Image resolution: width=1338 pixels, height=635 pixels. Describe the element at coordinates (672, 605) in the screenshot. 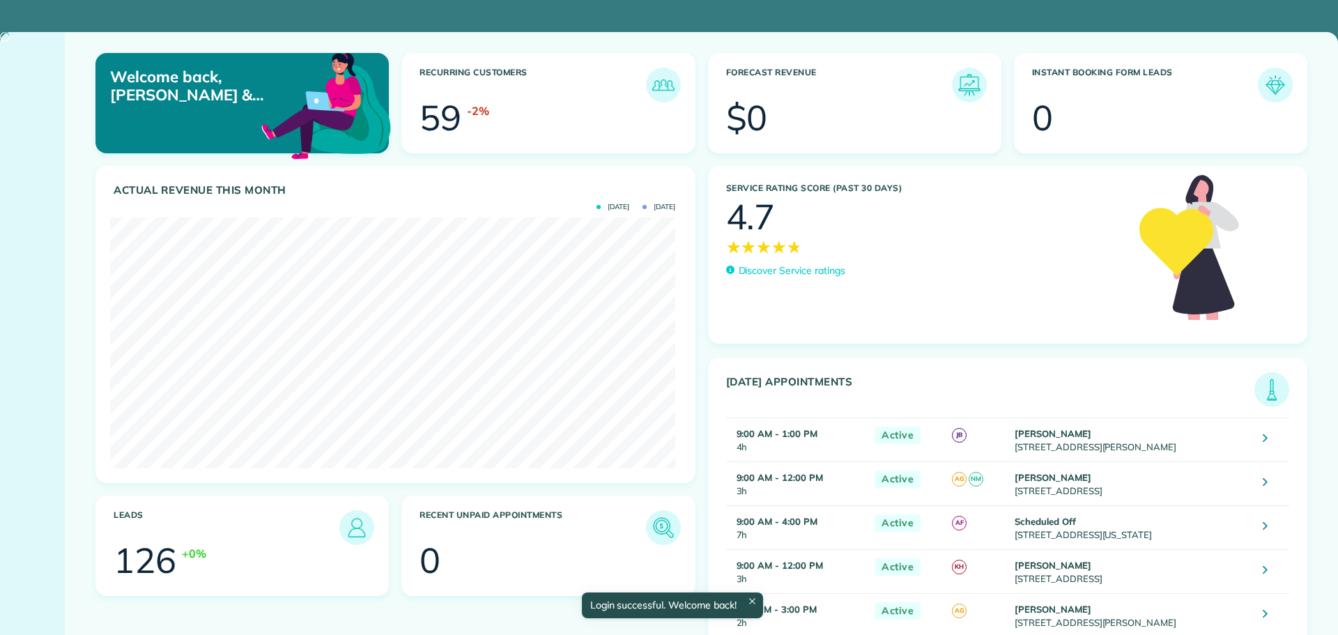

I see `div: Login successful. Welcome back!` at that location.